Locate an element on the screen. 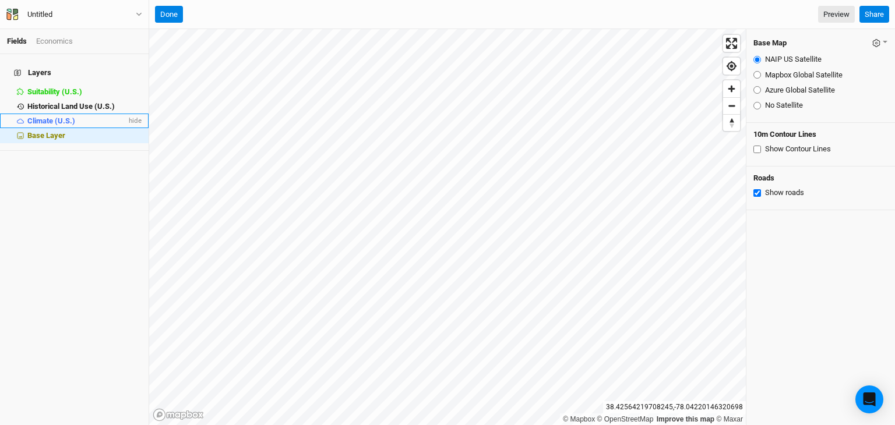  h4: Layers is located at coordinates (74, 73).